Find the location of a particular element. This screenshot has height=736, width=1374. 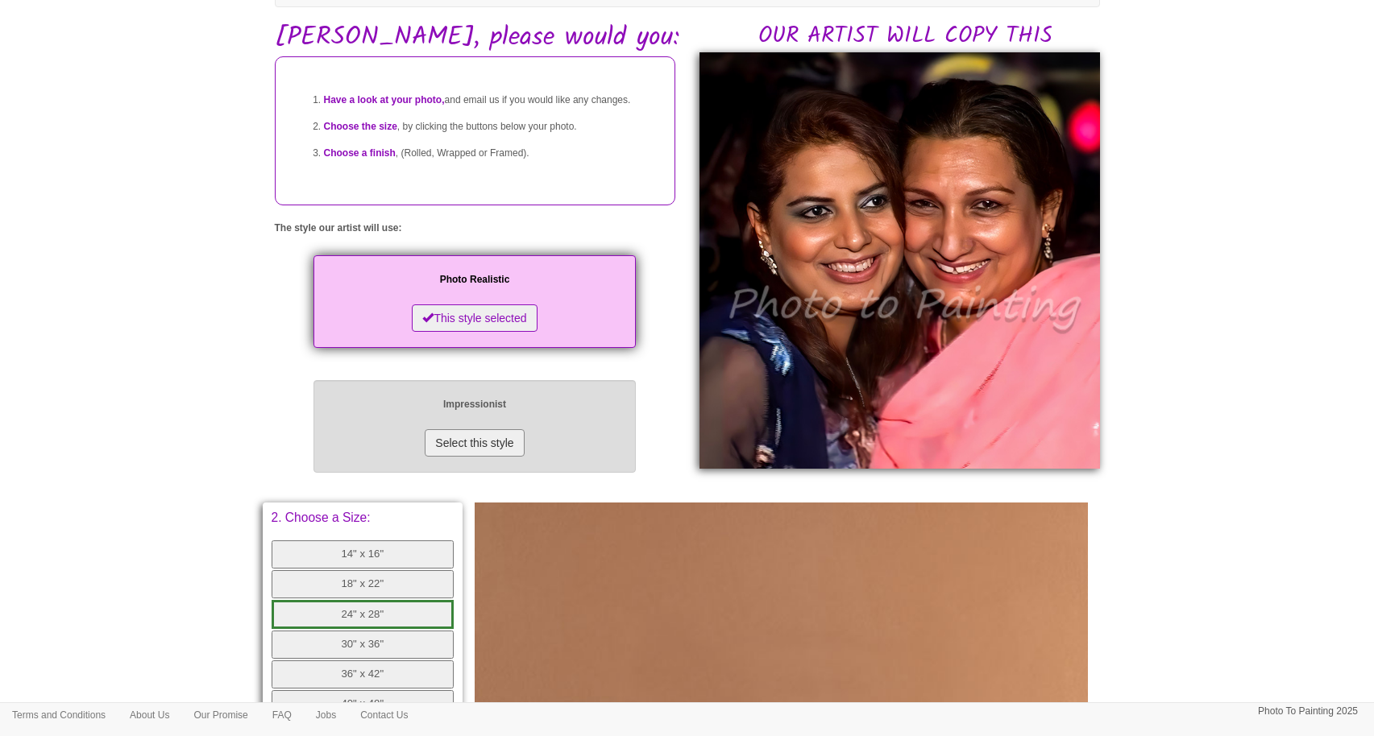

button: 40" x 48" is located at coordinates (363, 704).